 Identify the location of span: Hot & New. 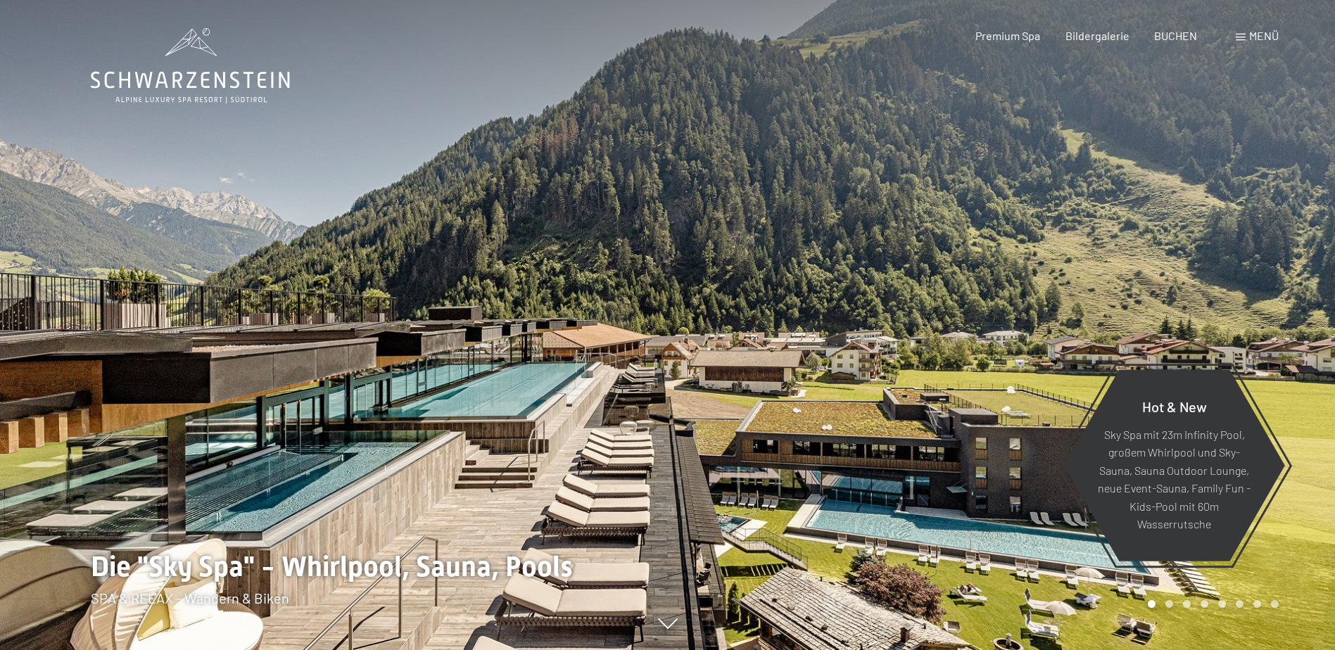
(1175, 406).